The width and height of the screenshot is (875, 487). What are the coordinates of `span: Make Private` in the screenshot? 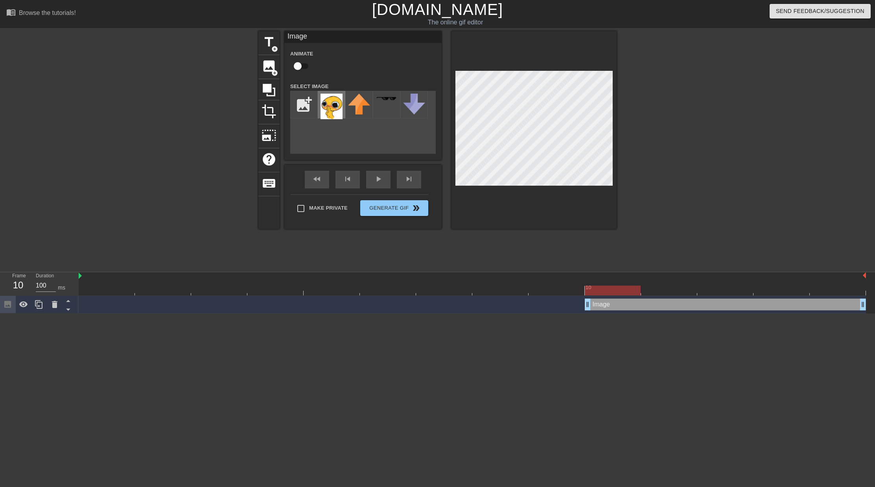 It's located at (328, 208).